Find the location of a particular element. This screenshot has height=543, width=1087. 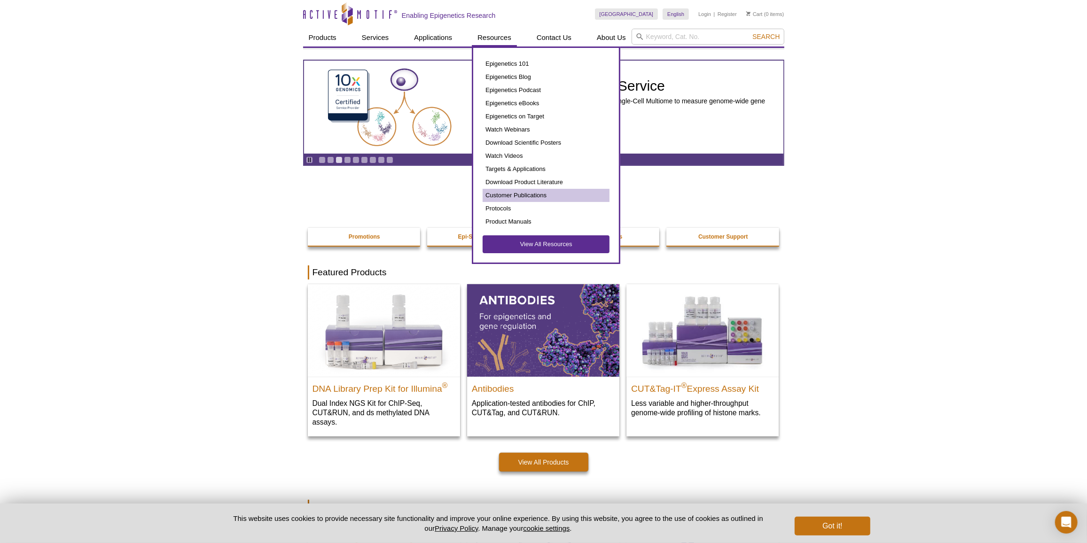

a: Services is located at coordinates (375, 38).